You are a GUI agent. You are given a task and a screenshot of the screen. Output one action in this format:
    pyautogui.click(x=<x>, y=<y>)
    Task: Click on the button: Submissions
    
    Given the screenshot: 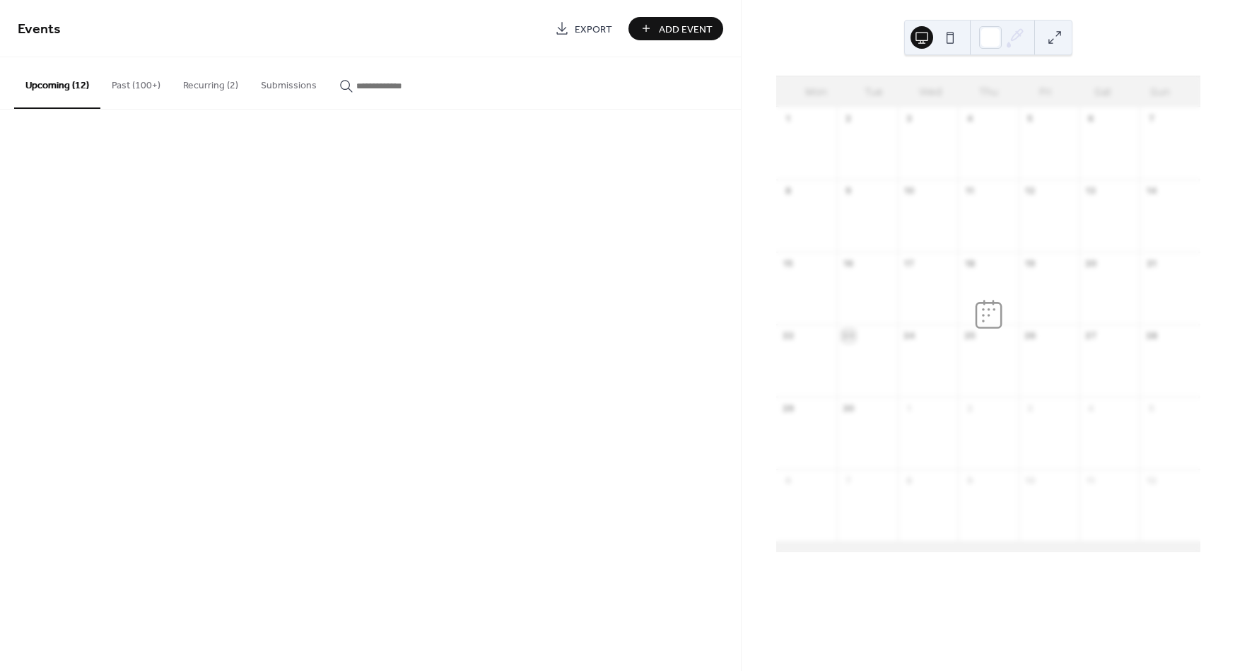 What is the action you would take?
    pyautogui.click(x=288, y=82)
    